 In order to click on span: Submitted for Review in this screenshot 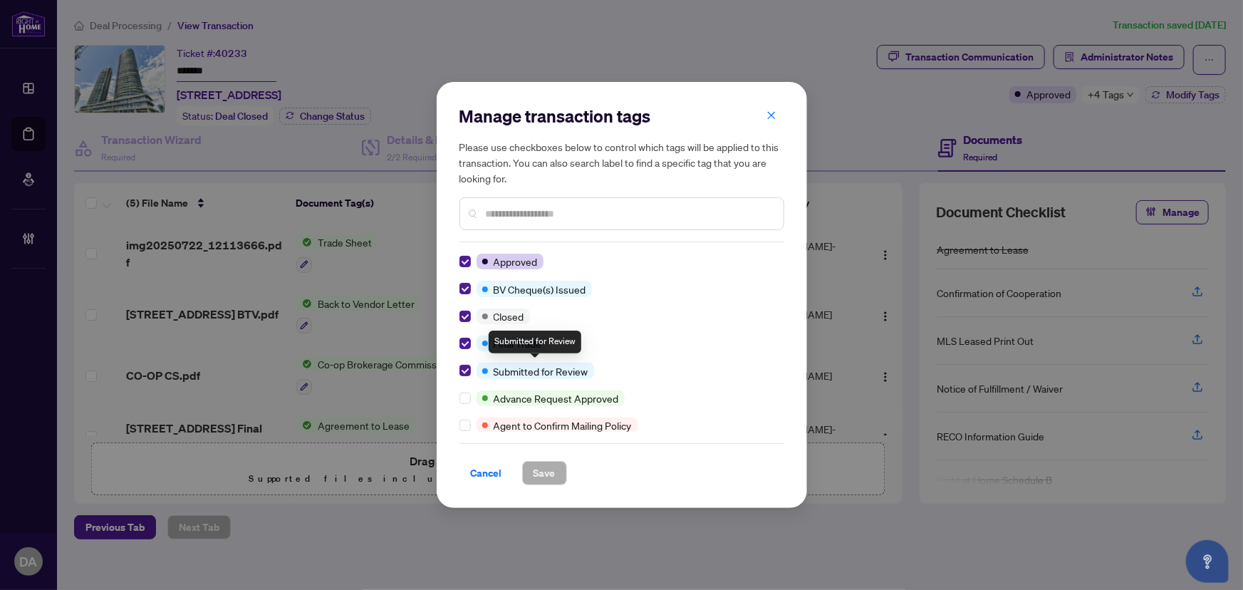, I will do `click(541, 371)`.